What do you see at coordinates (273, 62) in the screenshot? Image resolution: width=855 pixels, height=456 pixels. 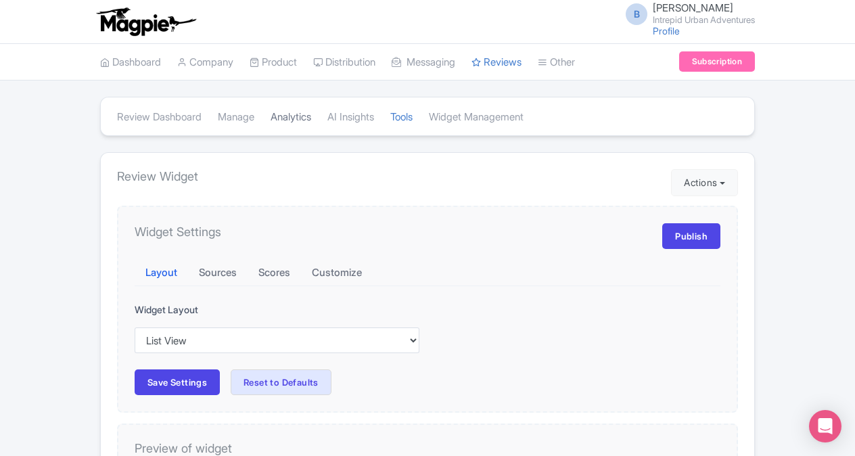 I see `a: Product` at bounding box center [273, 62].